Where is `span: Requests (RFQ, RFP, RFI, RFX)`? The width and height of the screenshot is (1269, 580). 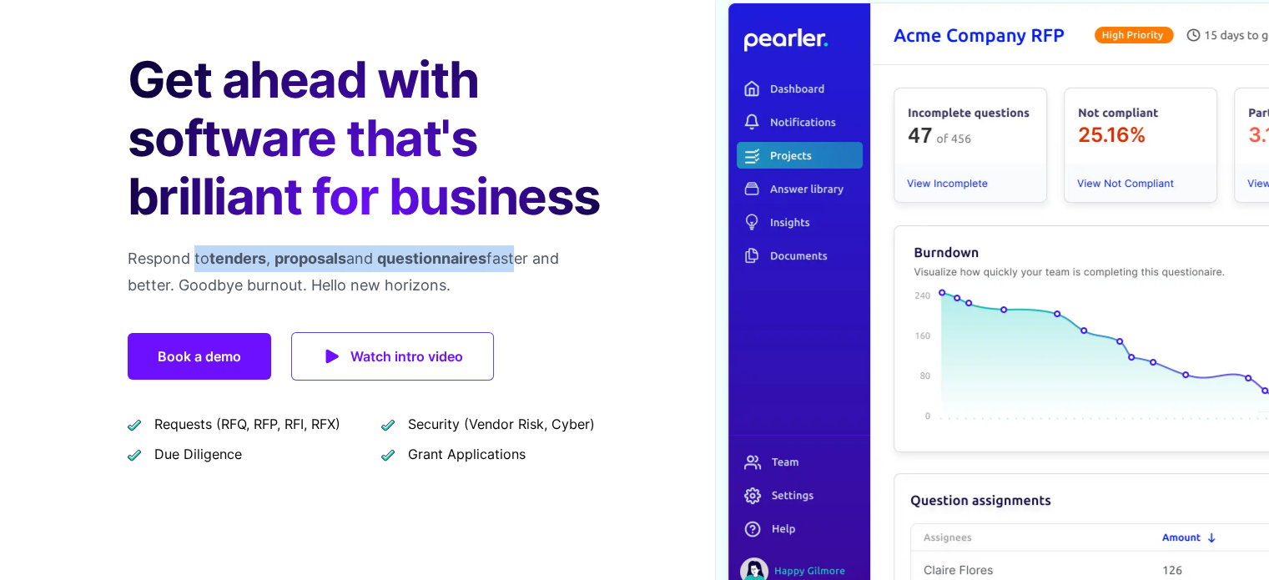
span: Requests (RFQ, RFP, RFI, RFX) is located at coordinates (247, 424).